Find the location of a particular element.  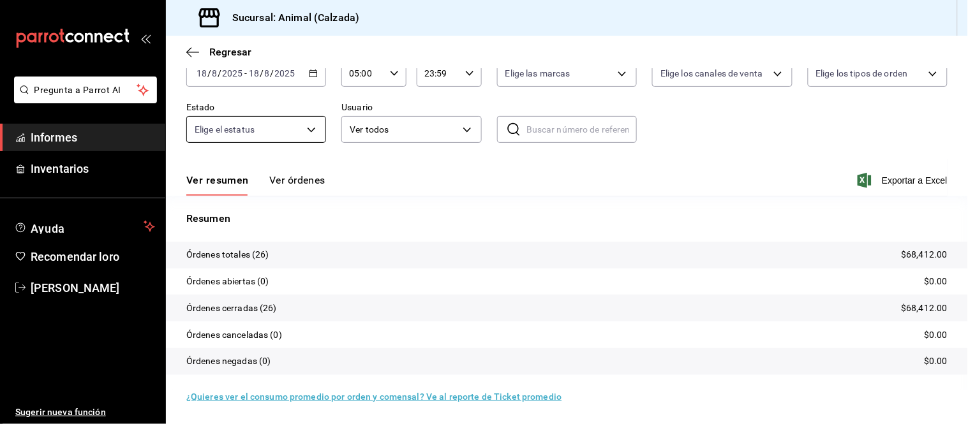

font: Ver resumen is located at coordinates (218, 180).